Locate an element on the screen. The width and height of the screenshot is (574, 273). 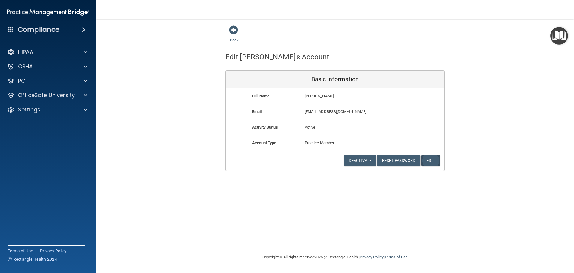
p: Settings is located at coordinates (29, 110).